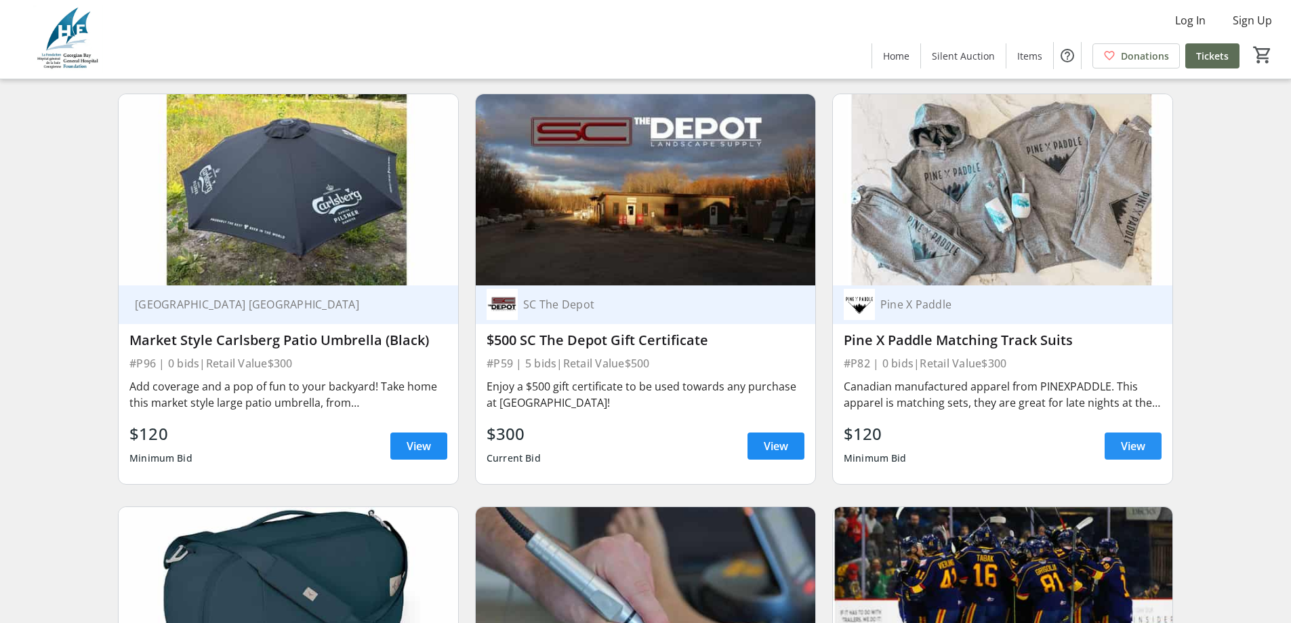 This screenshot has width=1291, height=623. I want to click on a: Silent Auction, so click(963, 56).